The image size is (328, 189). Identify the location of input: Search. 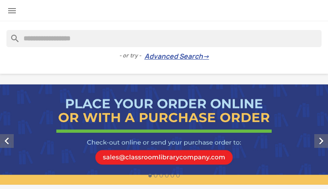
(164, 39).